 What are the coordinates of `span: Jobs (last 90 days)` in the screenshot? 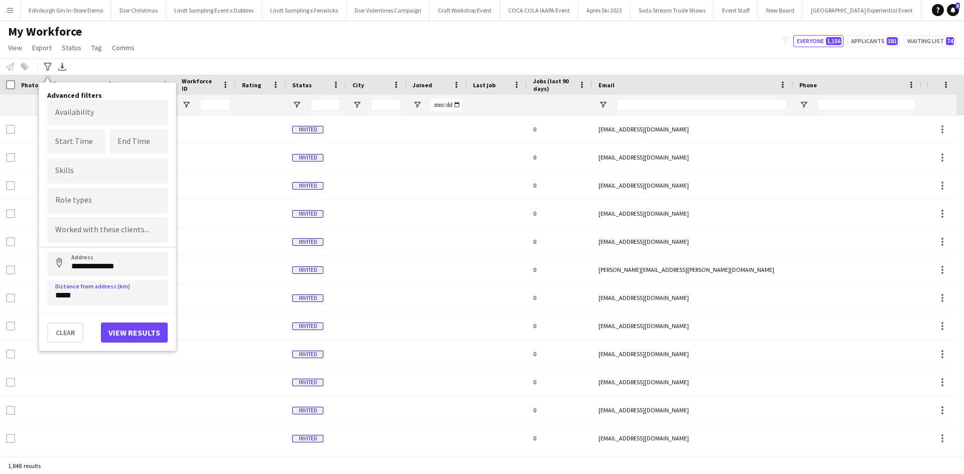 It's located at (554, 85).